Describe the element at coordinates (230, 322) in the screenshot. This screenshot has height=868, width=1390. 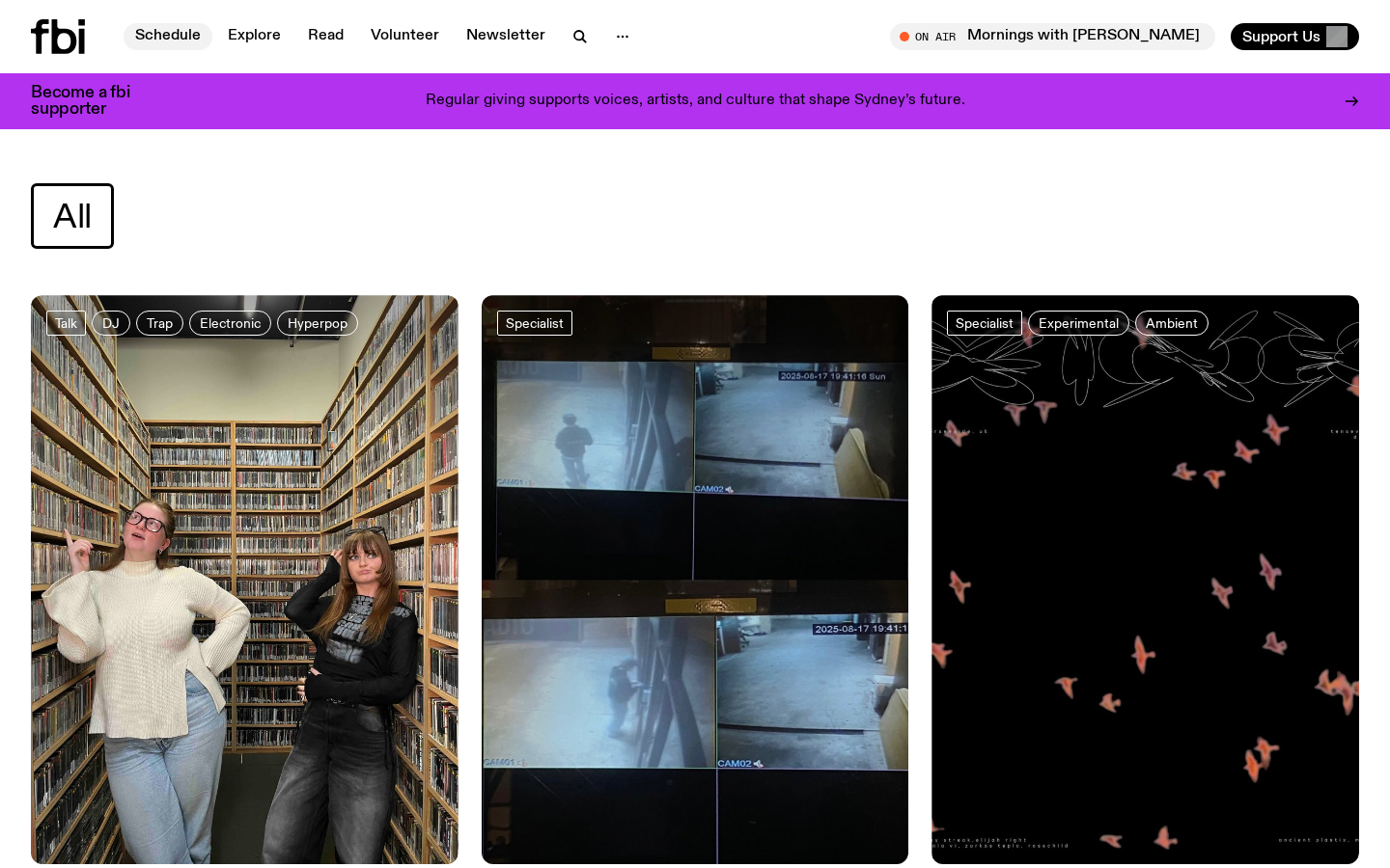
I see `span: Electronic` at that location.